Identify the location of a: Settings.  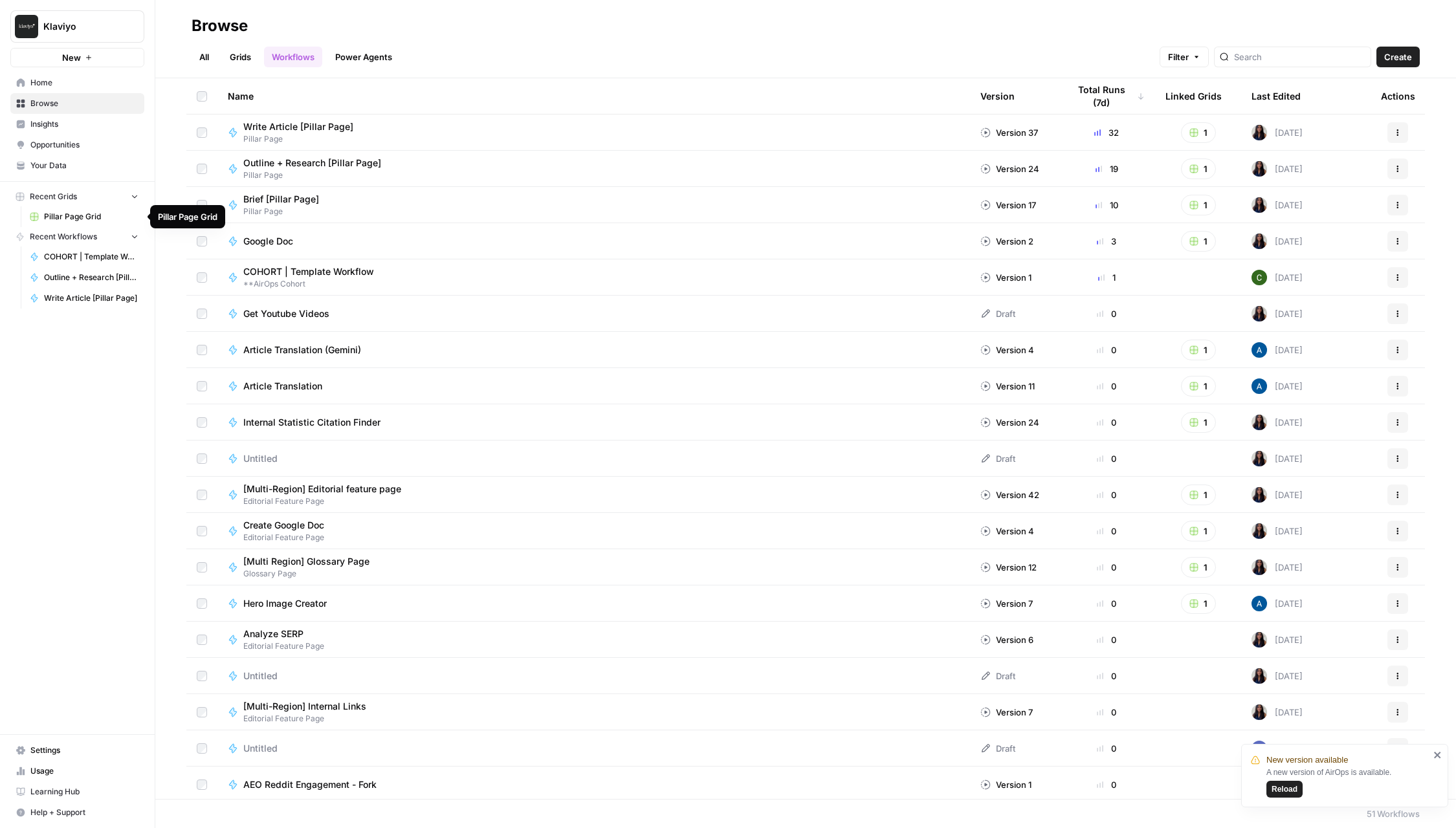
(77, 751).